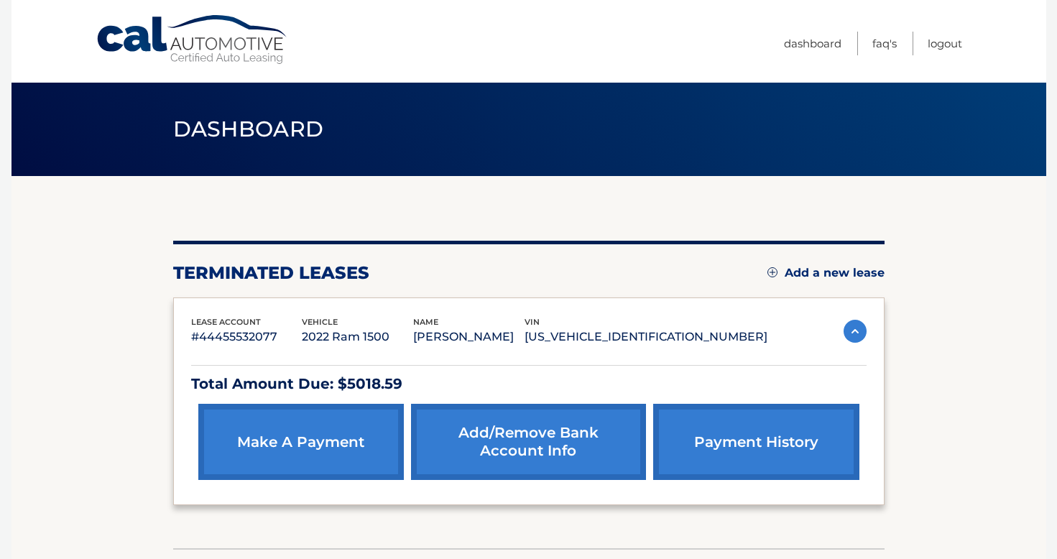 The height and width of the screenshot is (559, 1057). I want to click on span: vehicle, so click(320, 322).